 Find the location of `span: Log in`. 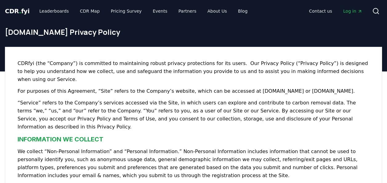

span: Log in is located at coordinates (353, 11).